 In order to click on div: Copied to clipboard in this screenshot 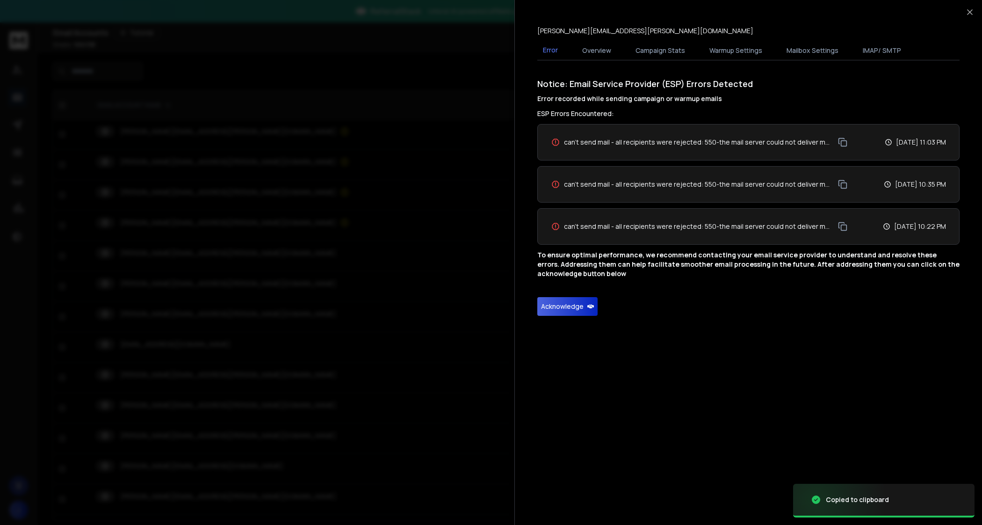, I will do `click(857, 499)`.